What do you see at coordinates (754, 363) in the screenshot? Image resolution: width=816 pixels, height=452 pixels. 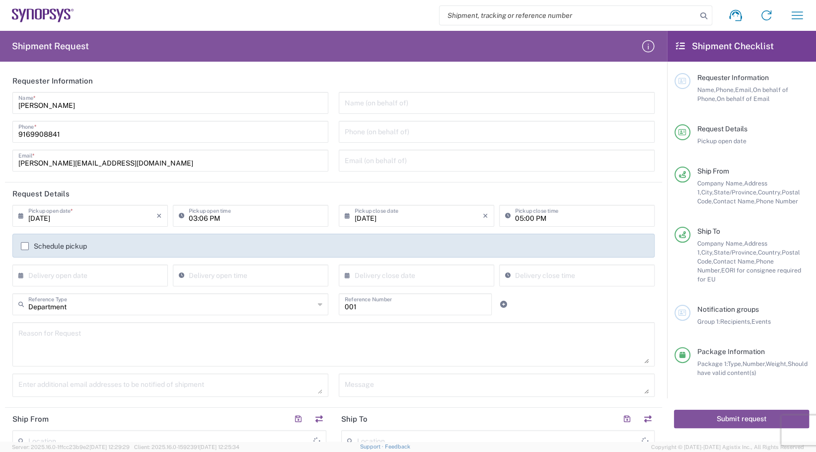 I see `span: Number,` at bounding box center [754, 363].